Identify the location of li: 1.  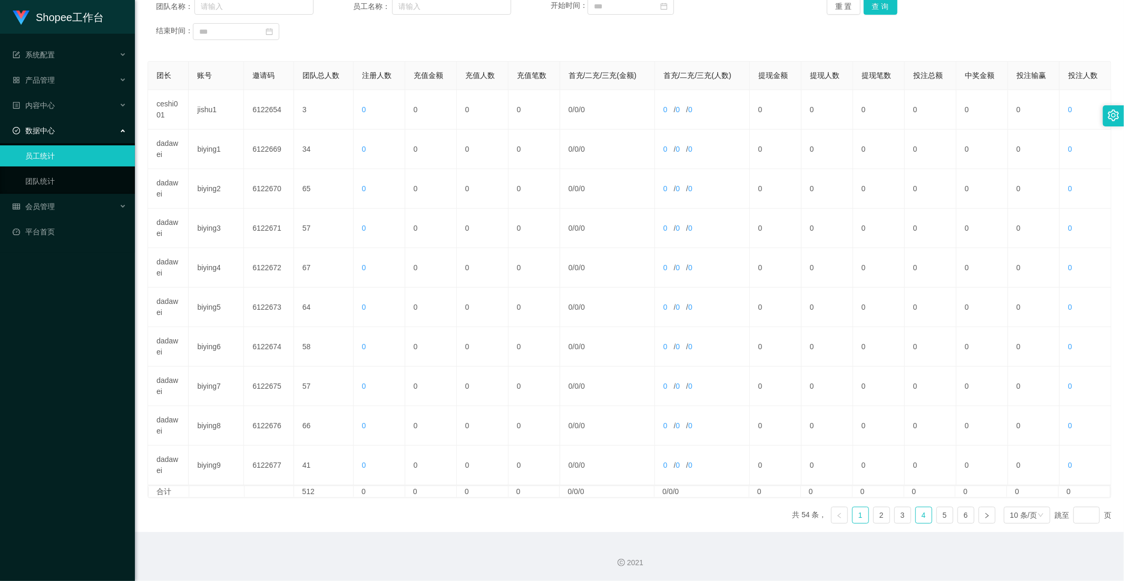
(861, 516).